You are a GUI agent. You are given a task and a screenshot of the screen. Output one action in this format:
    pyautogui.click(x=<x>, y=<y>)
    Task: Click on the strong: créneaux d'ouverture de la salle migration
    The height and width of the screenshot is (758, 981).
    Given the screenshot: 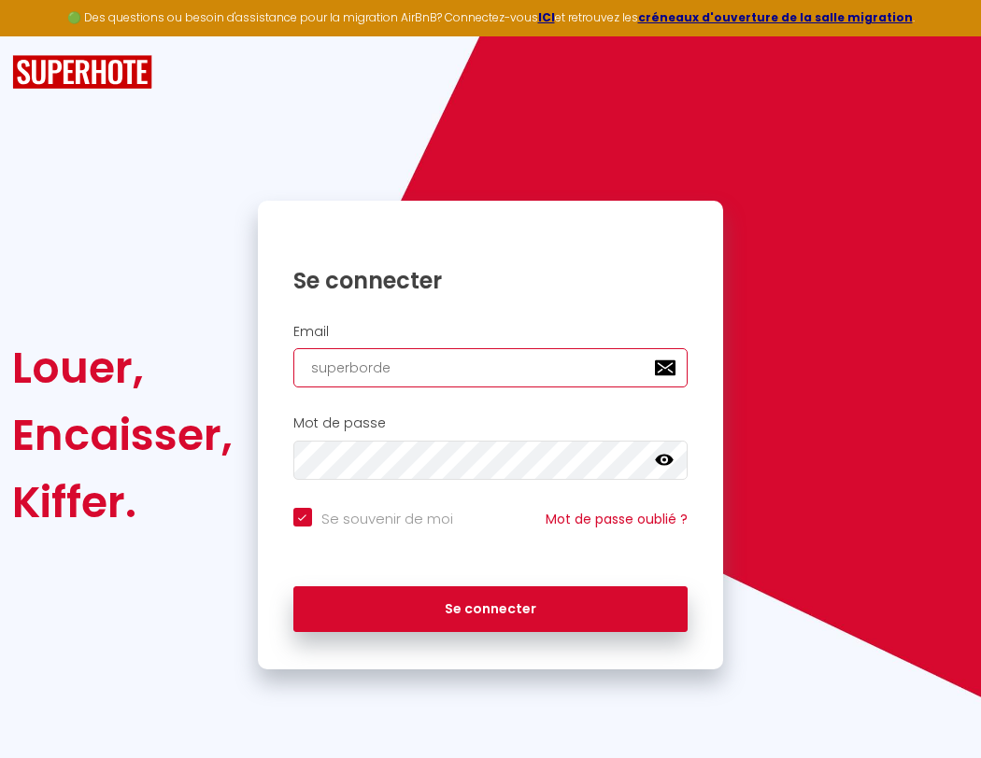 What is the action you would take?
    pyautogui.click(x=775, y=17)
    